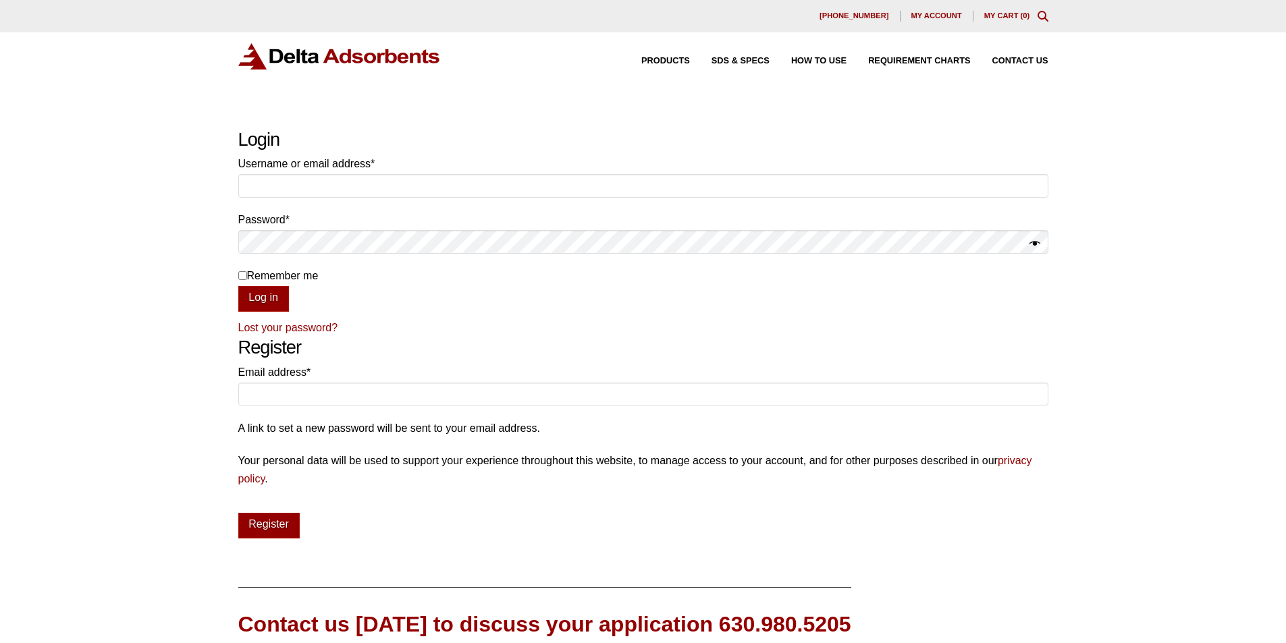  I want to click on input: Remember me, so click(242, 275).